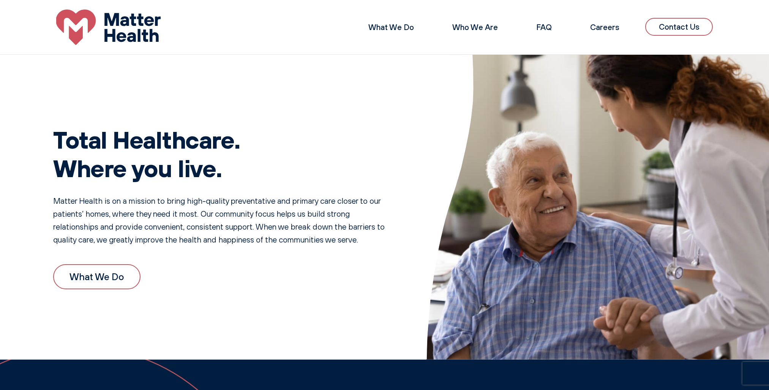 The image size is (769, 390). Describe the element at coordinates (224, 154) in the screenshot. I see `h1: Total Healthcare. Where you live.` at that location.